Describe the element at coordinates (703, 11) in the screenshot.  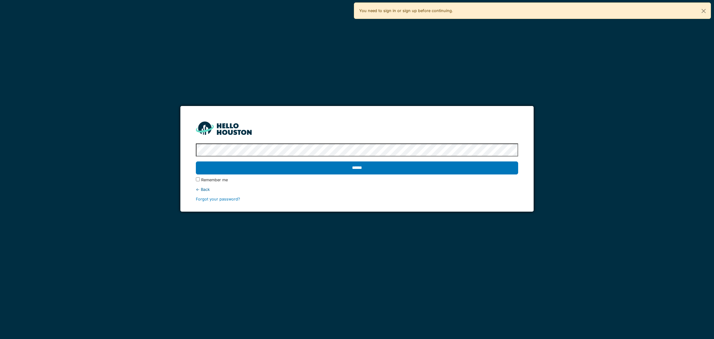
I see `button: Close` at that location.